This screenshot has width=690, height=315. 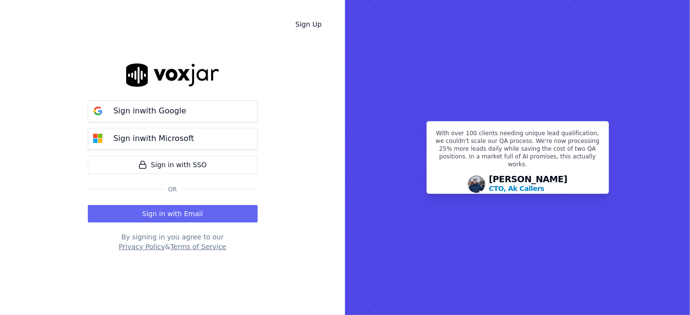 What do you see at coordinates (173, 190) in the screenshot?
I see `span: Or` at bounding box center [173, 190].